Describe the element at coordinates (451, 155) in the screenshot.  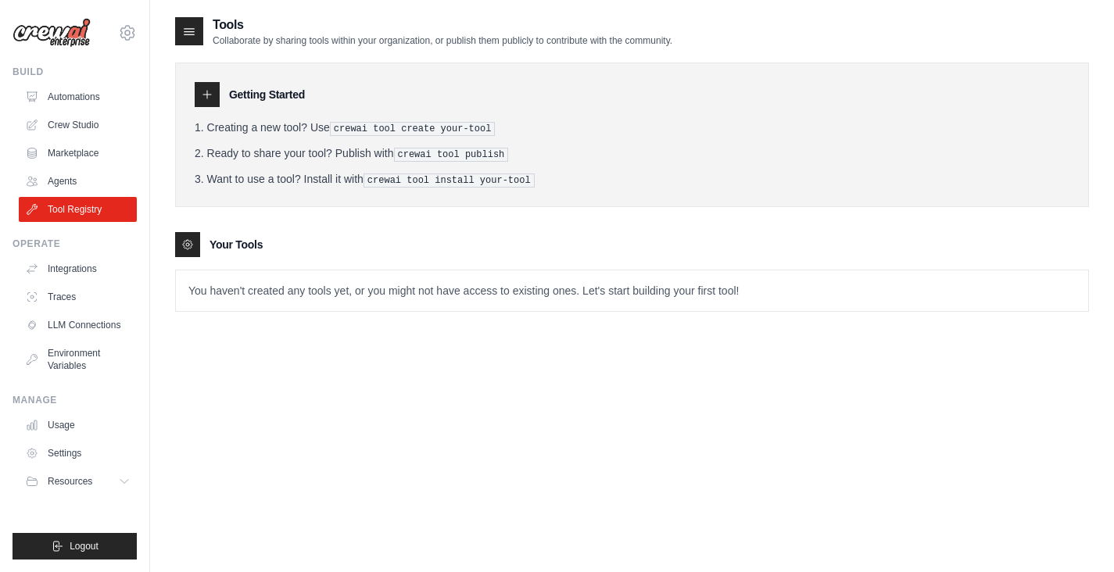
I see `pre: crewai tool publish` at that location.